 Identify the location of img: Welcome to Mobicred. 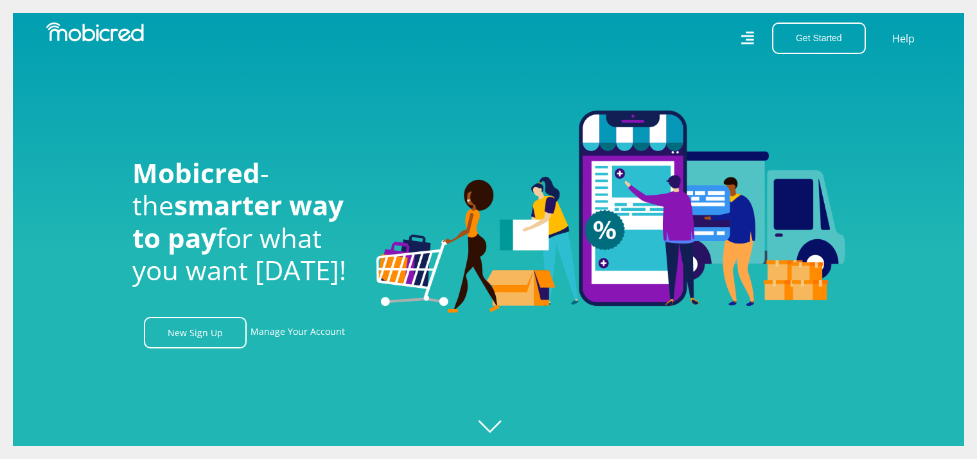
(611, 212).